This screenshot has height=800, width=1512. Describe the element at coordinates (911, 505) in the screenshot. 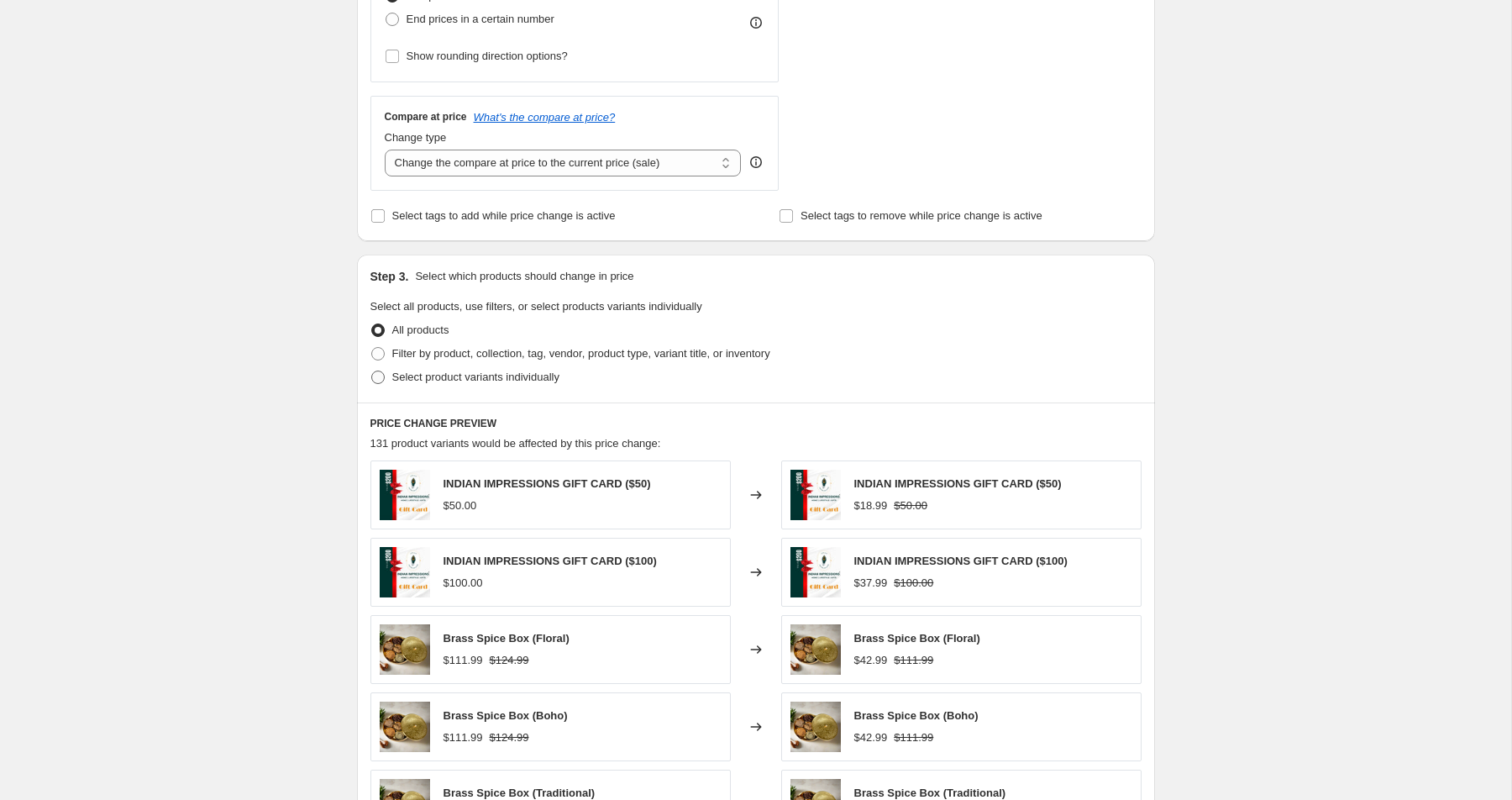

I see `strike: $50.00` at that location.